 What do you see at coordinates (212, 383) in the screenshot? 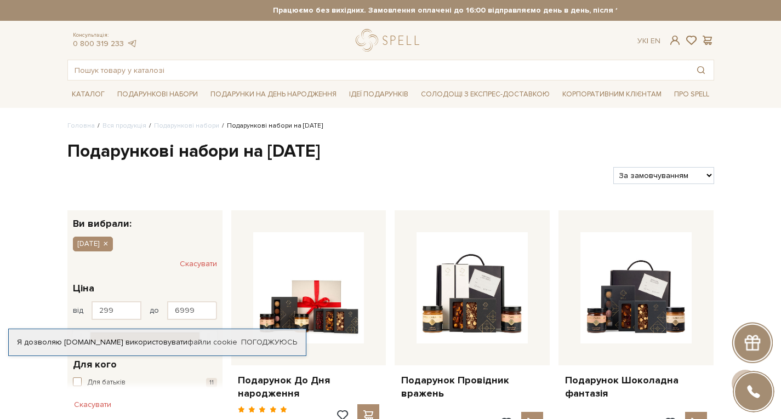
I see `span: 11` at bounding box center [212, 383].